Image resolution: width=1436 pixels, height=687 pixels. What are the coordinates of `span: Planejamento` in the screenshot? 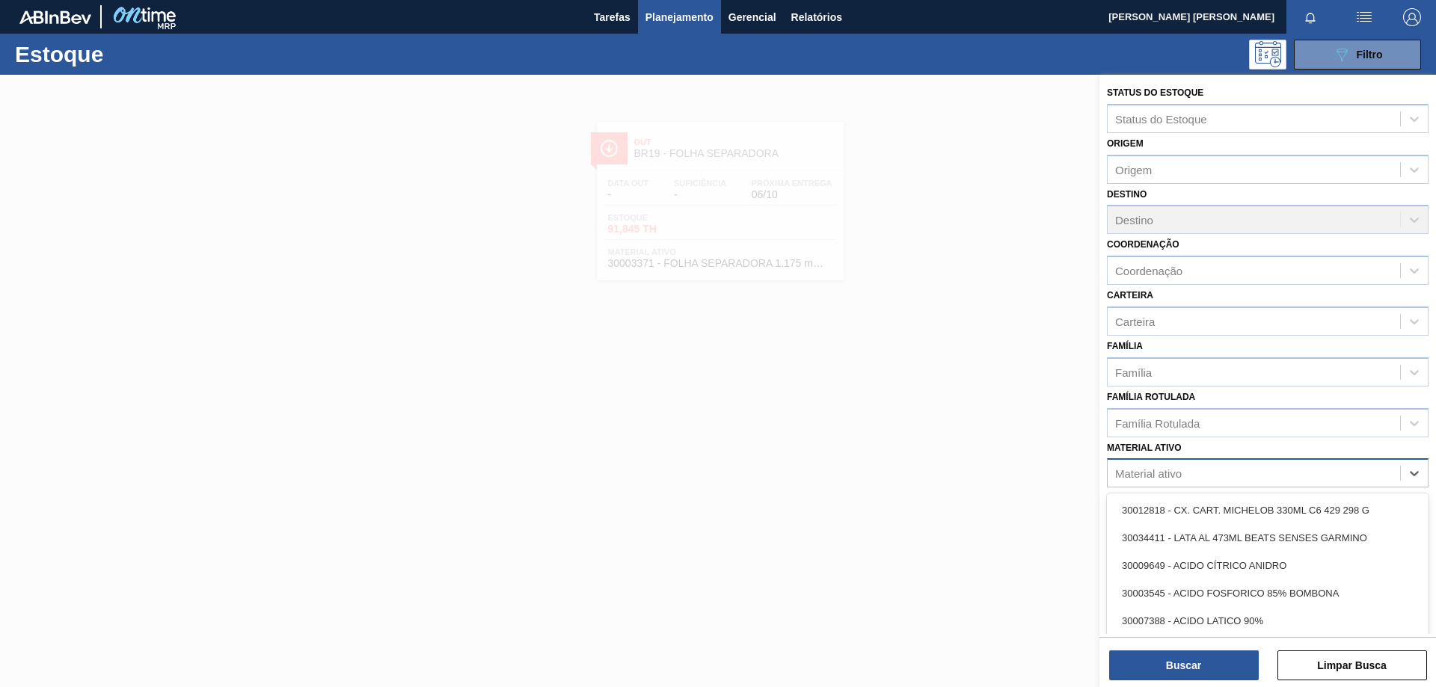 It's located at (679, 17).